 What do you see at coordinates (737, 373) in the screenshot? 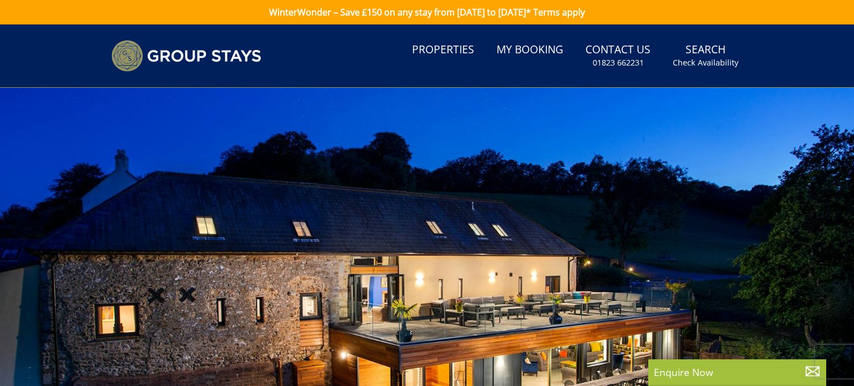
I see `p: Enquire Now` at bounding box center [737, 373].